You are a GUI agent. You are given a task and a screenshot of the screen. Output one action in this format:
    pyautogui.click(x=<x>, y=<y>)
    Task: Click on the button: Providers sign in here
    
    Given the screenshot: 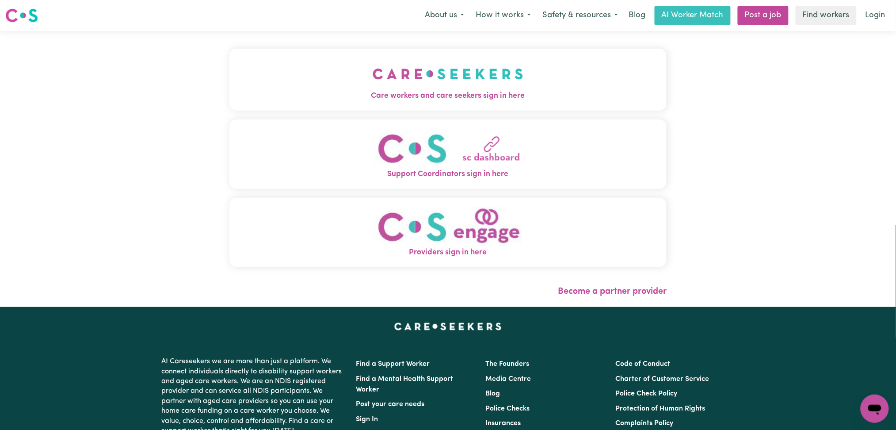 What is the action you would take?
    pyautogui.click(x=448, y=232)
    